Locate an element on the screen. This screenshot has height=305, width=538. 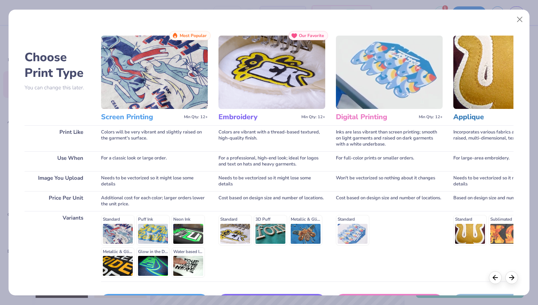
div: For full-color prints or smaller orders. is located at coordinates (389, 161).